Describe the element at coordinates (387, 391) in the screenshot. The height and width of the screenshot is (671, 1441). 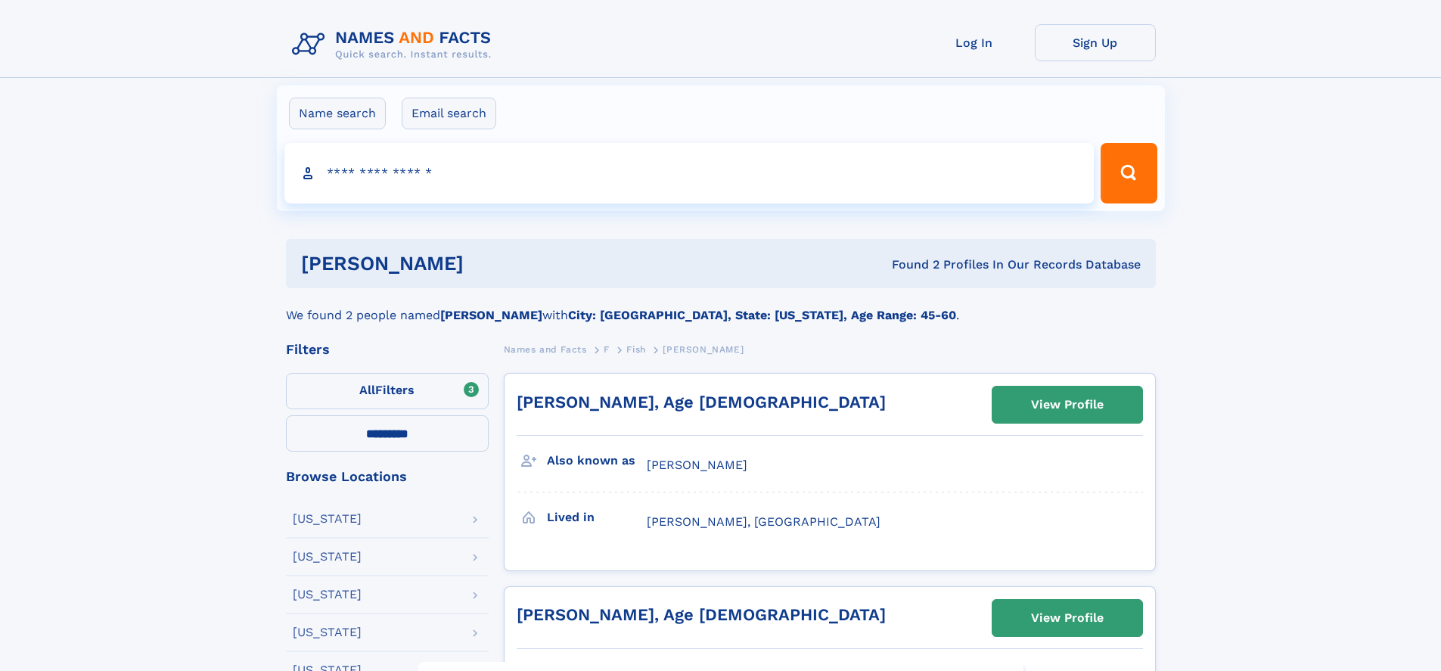
I see `label: Filters` at that location.